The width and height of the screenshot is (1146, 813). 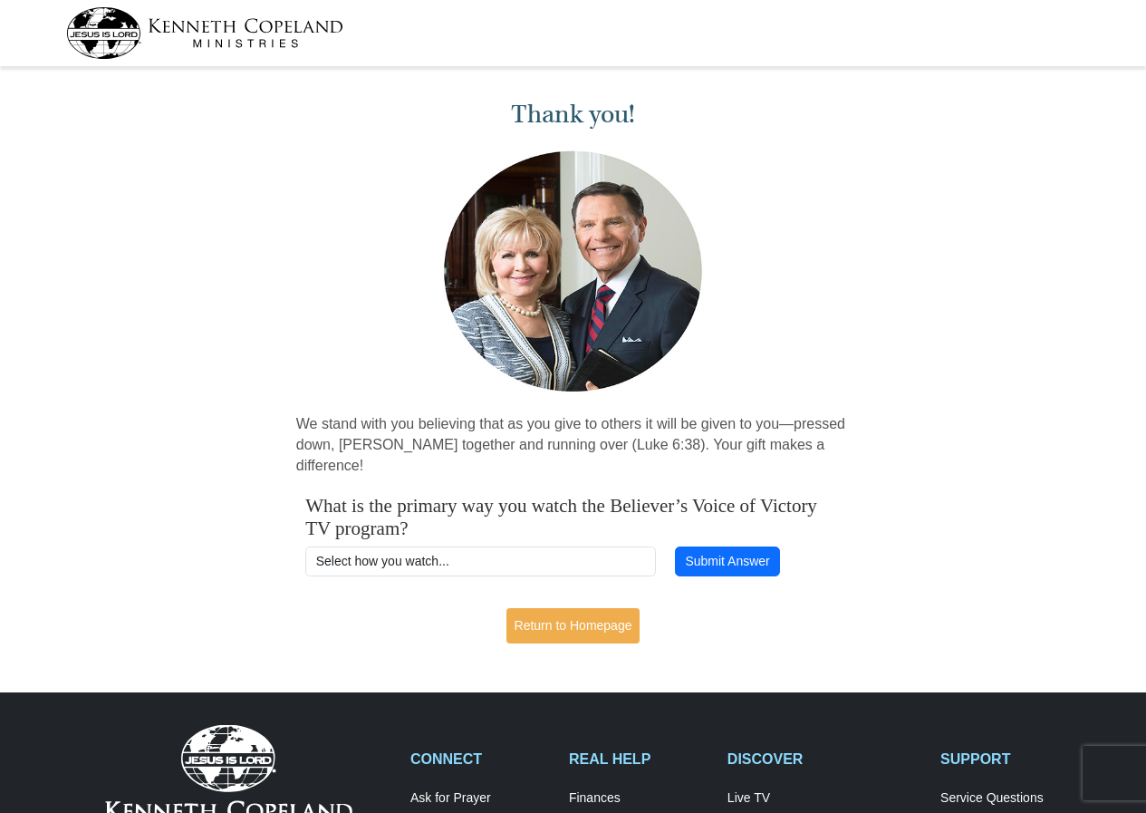 I want to click on a: Service Questions, so click(x=1010, y=798).